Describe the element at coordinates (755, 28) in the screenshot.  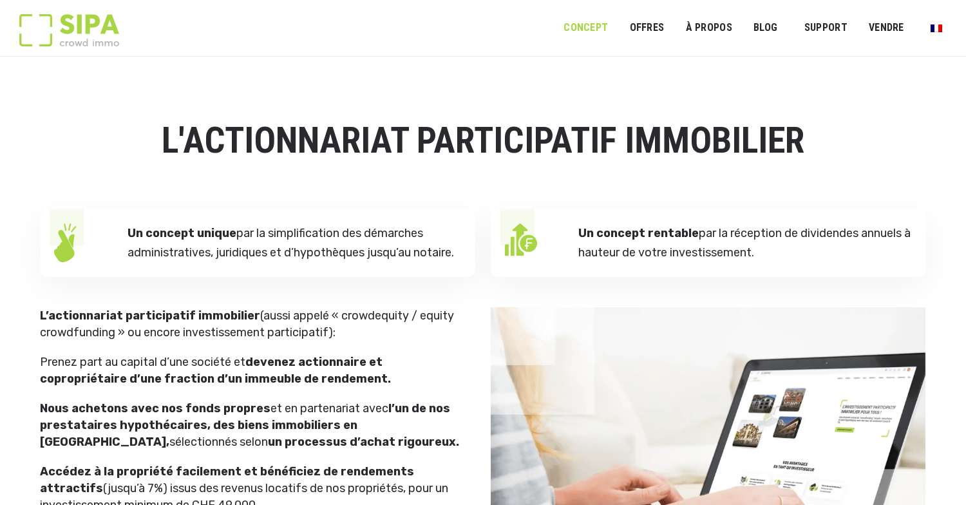
I see `nav: Menu principal` at that location.